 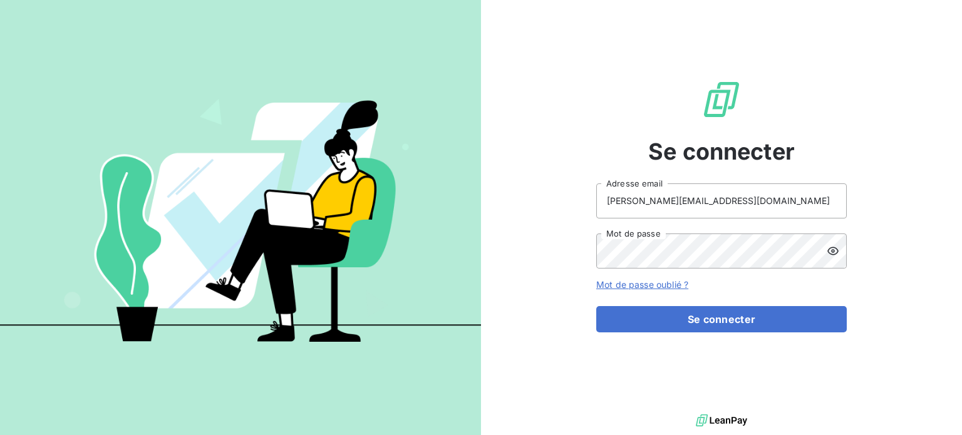 What do you see at coordinates (722, 421) in the screenshot?
I see `img: logo` at bounding box center [722, 421].